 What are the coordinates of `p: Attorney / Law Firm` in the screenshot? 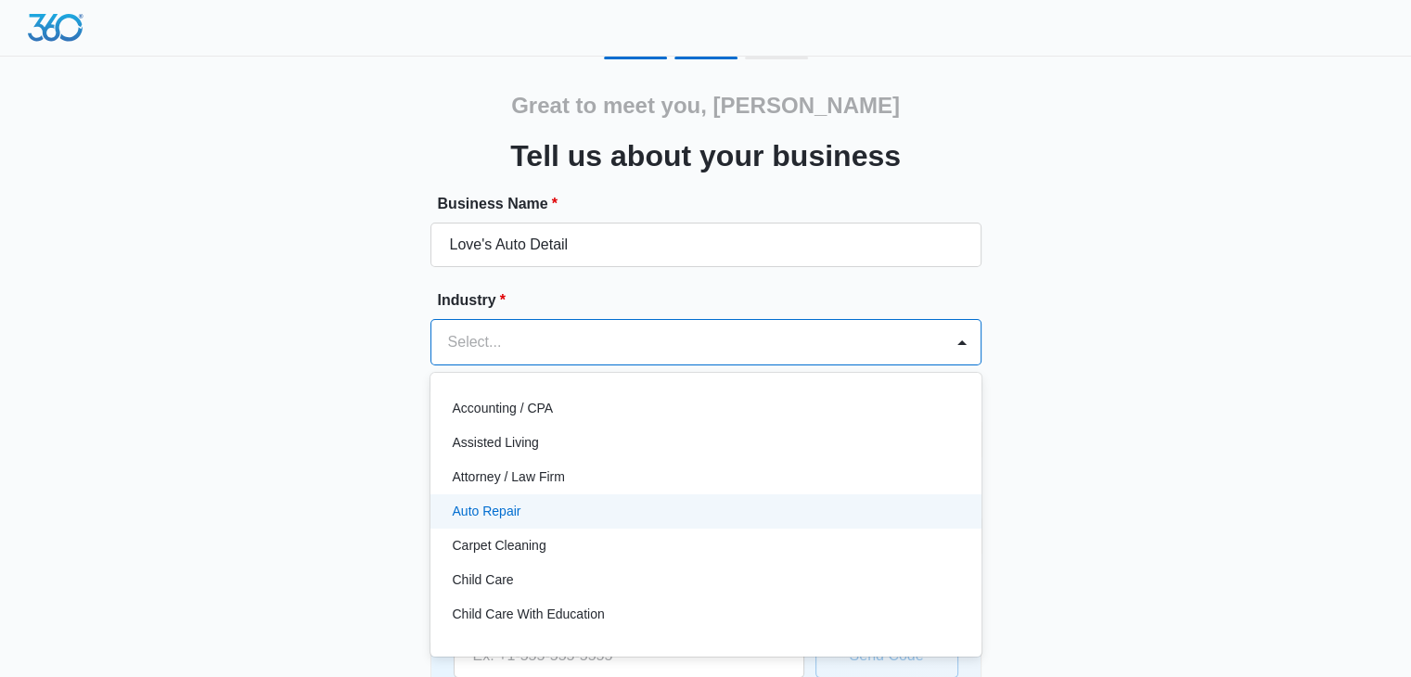 It's located at (508, 477).